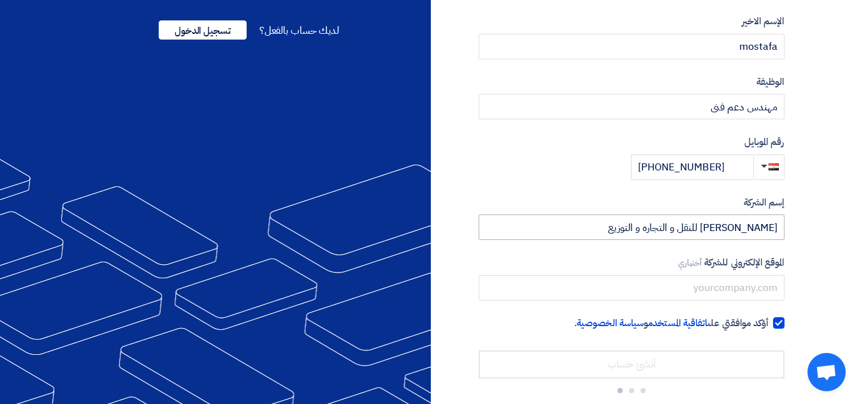 The width and height of the screenshot is (861, 404). I want to click on input: أدخل إسم الشركة ..., so click(632, 227).